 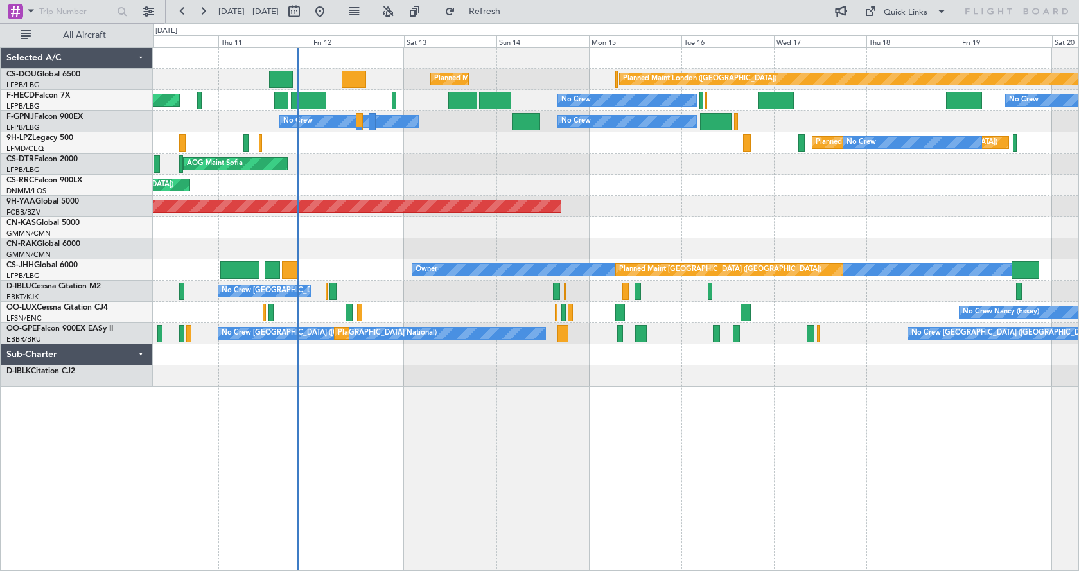 I want to click on span: CS-RRC, so click(x=20, y=180).